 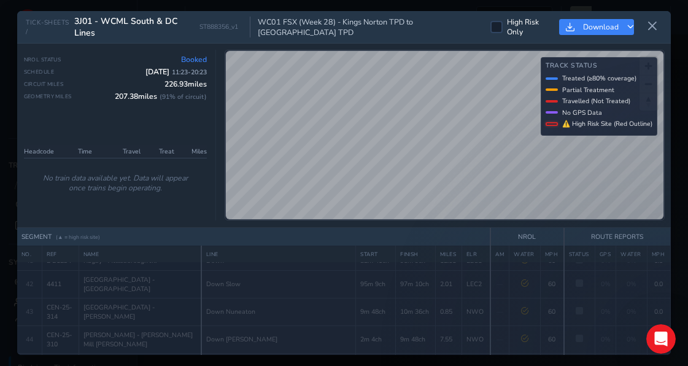 I want to click on th: GPS, so click(x=605, y=254).